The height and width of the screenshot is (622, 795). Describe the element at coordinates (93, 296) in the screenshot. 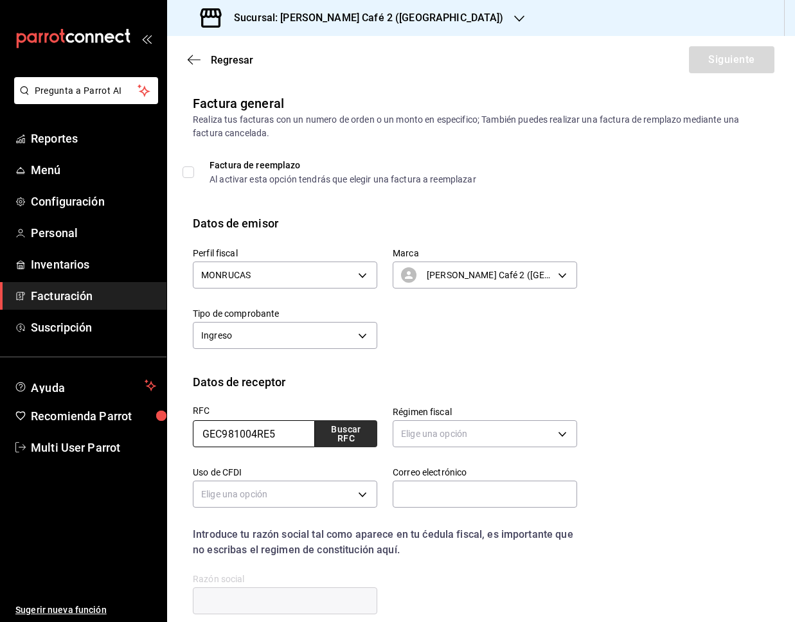

I see `span: Facturación` at that location.